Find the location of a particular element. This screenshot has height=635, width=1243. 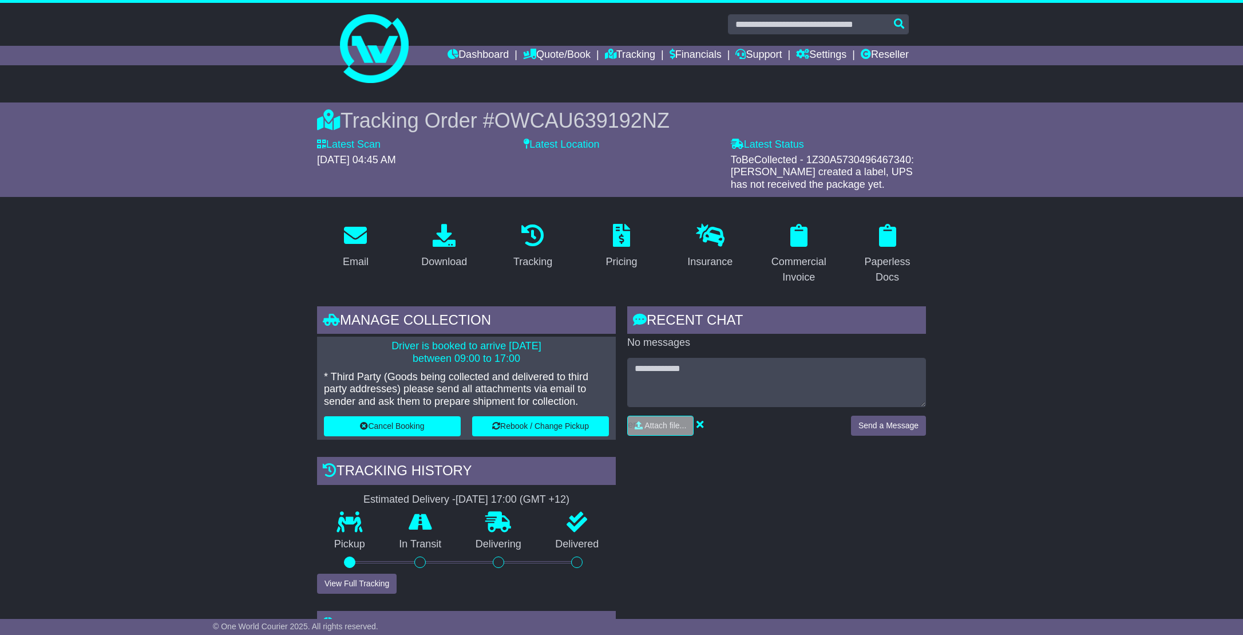

div: Tracking Order # is located at coordinates (622, 120).